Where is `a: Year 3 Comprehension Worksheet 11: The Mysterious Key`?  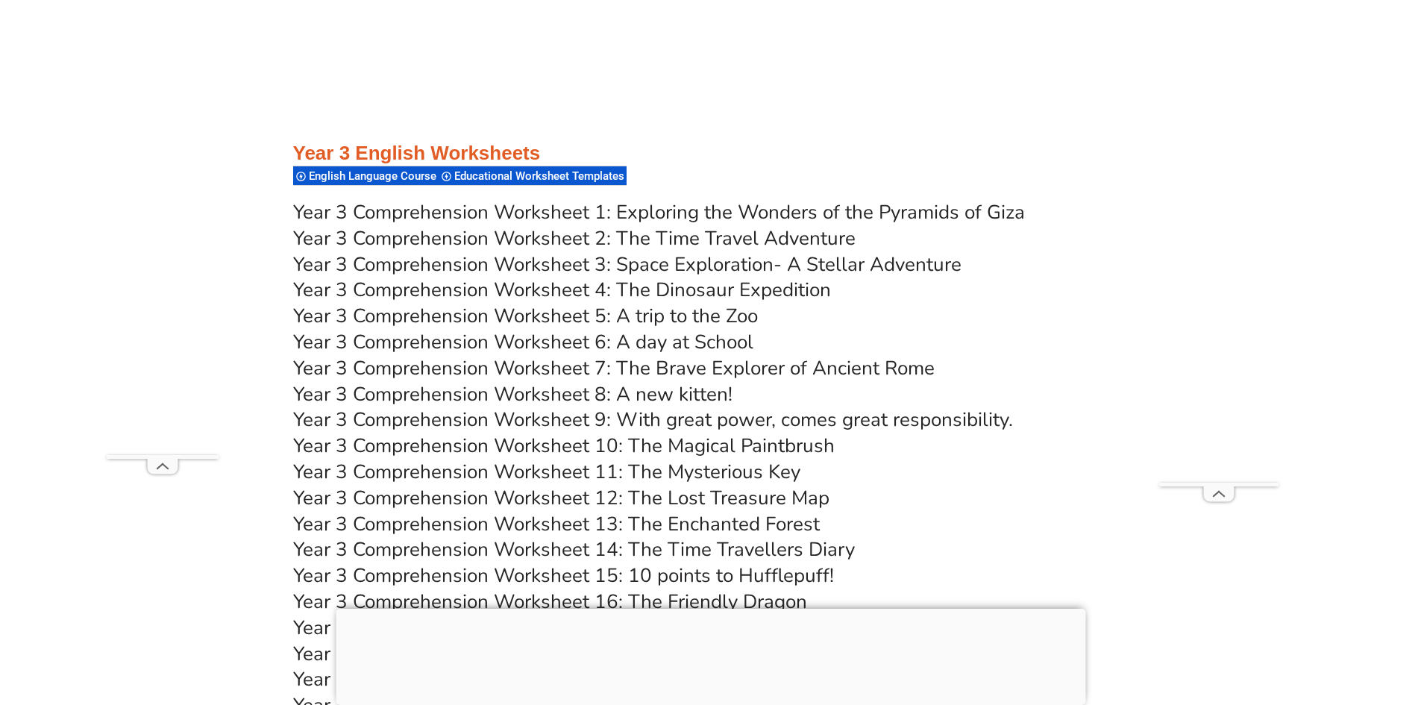 a: Year 3 Comprehension Worksheet 11: The Mysterious Key is located at coordinates (547, 472).